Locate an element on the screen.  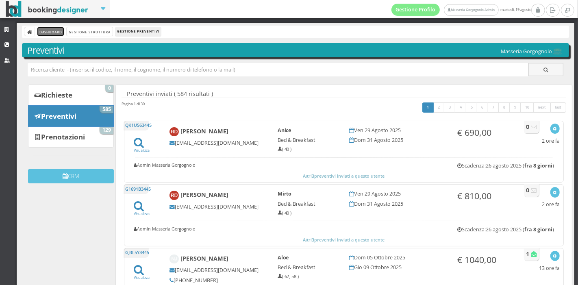
b: Preventivi is located at coordinates (59, 116).